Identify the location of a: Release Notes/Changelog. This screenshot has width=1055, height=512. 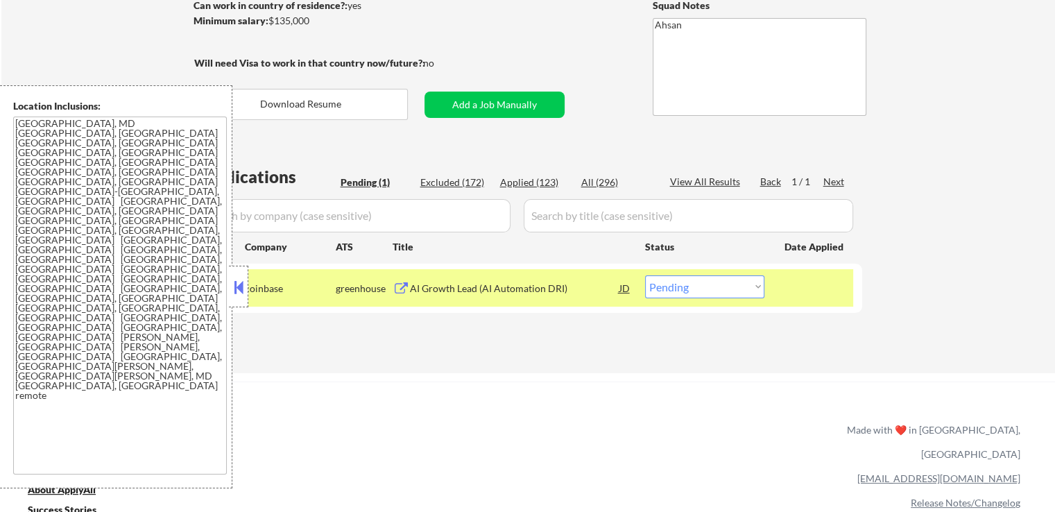
(965, 502).